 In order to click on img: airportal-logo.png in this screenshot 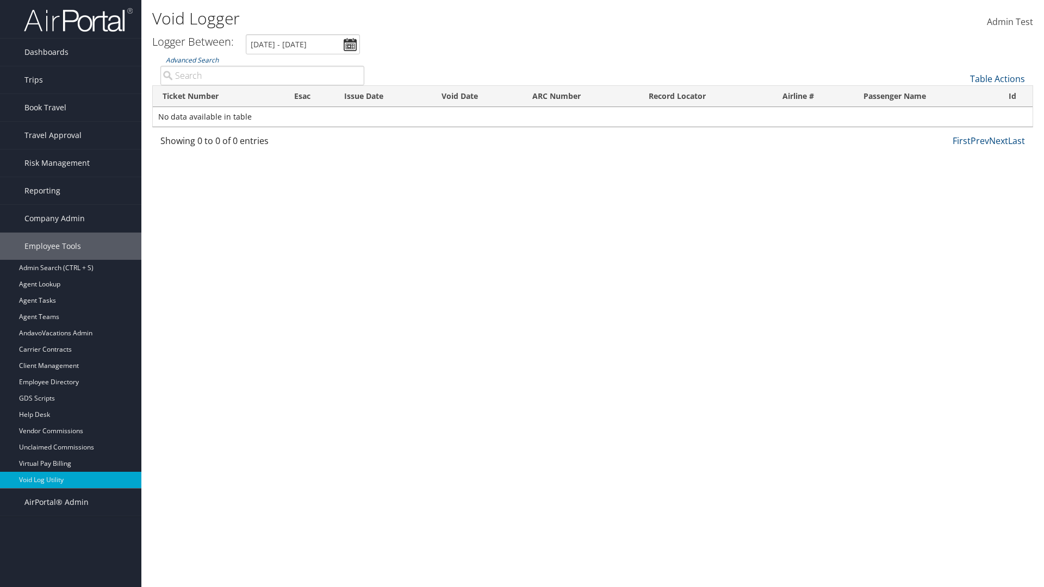, I will do `click(78, 20)`.